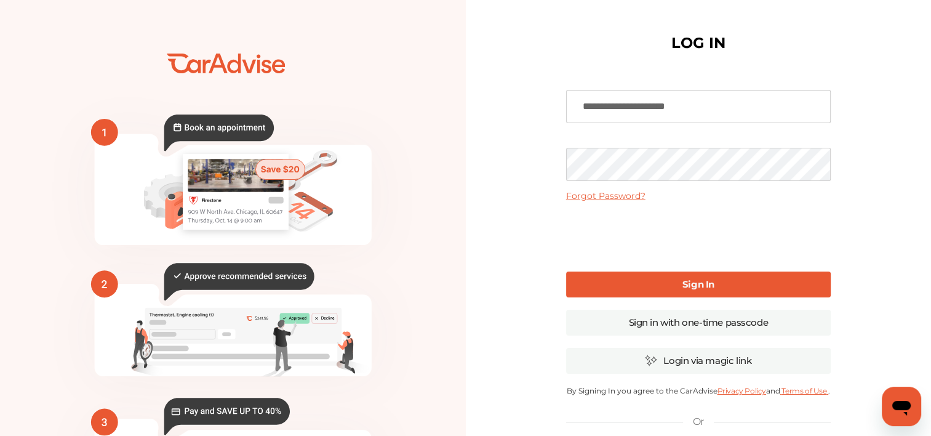 The width and height of the screenshot is (931, 436). Describe the element at coordinates (651, 360) in the screenshot. I see `img: magic_icon.32c66aac.svg` at that location.